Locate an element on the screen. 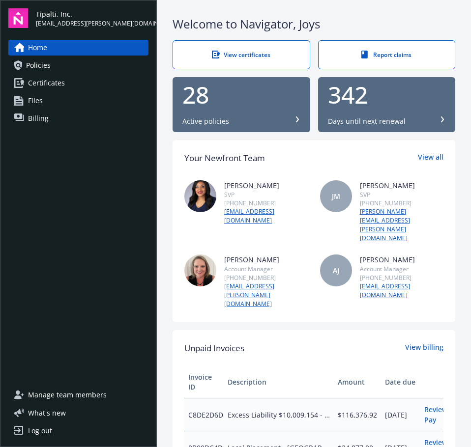  a: Certificates is located at coordinates (78, 83).